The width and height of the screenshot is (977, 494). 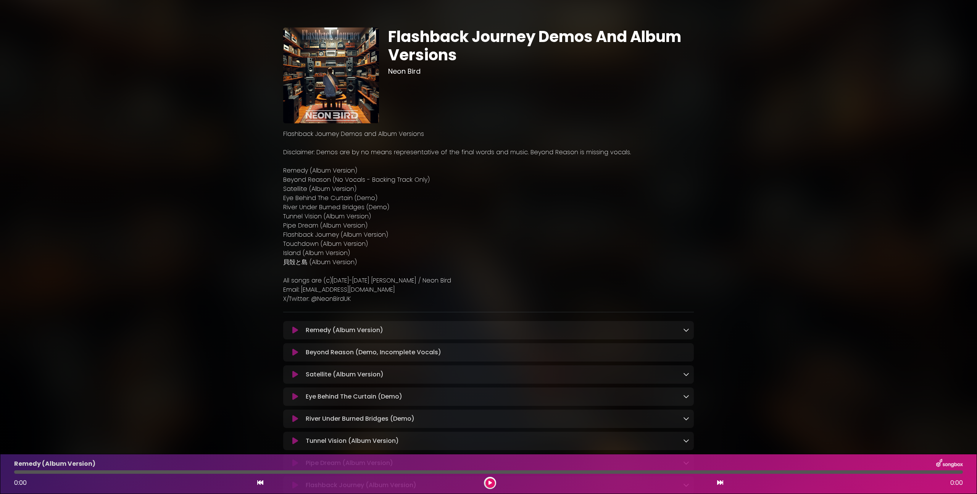 What do you see at coordinates (489, 226) in the screenshot?
I see `p: Pipe Dream (Album Version)` at bounding box center [489, 226].